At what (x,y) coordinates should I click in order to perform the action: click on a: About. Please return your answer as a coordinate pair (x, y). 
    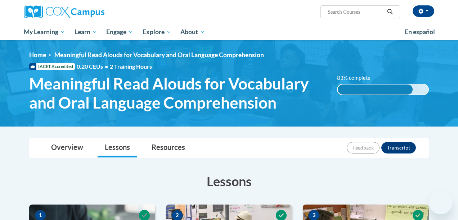
    Looking at the image, I should click on (193, 32).